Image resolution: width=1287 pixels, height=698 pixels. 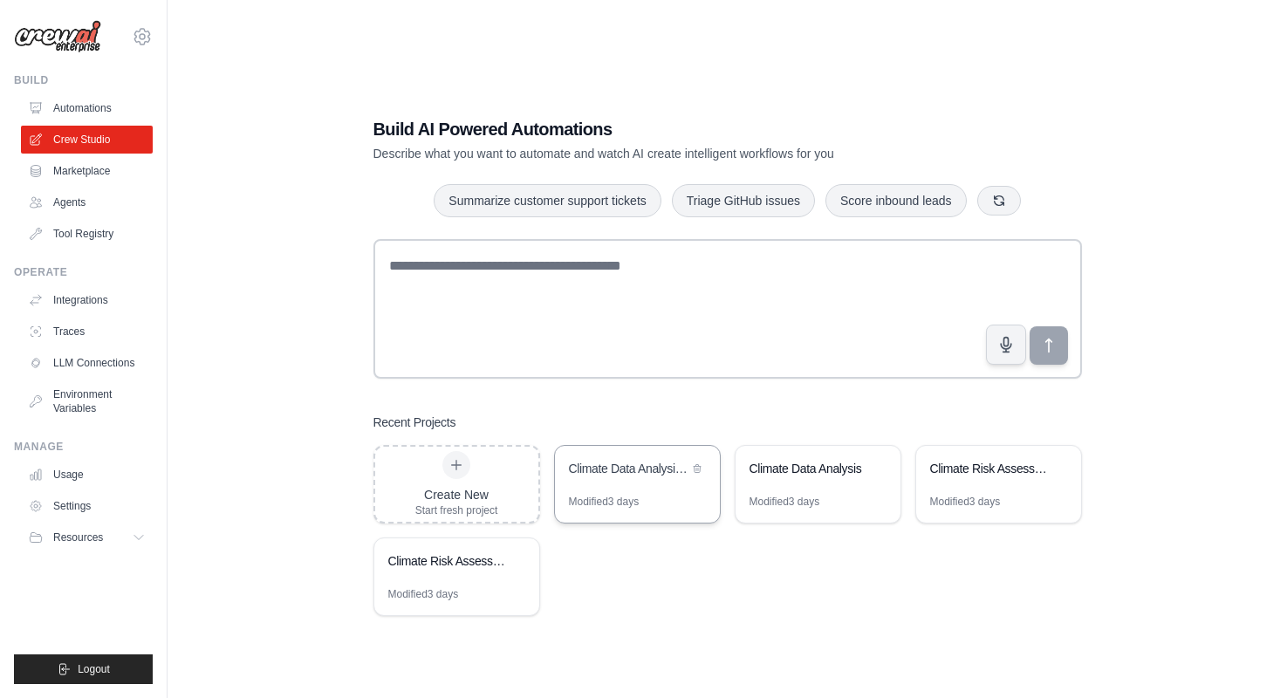 I want to click on div: Climate Risk Assessment Automation, so click(x=990, y=469).